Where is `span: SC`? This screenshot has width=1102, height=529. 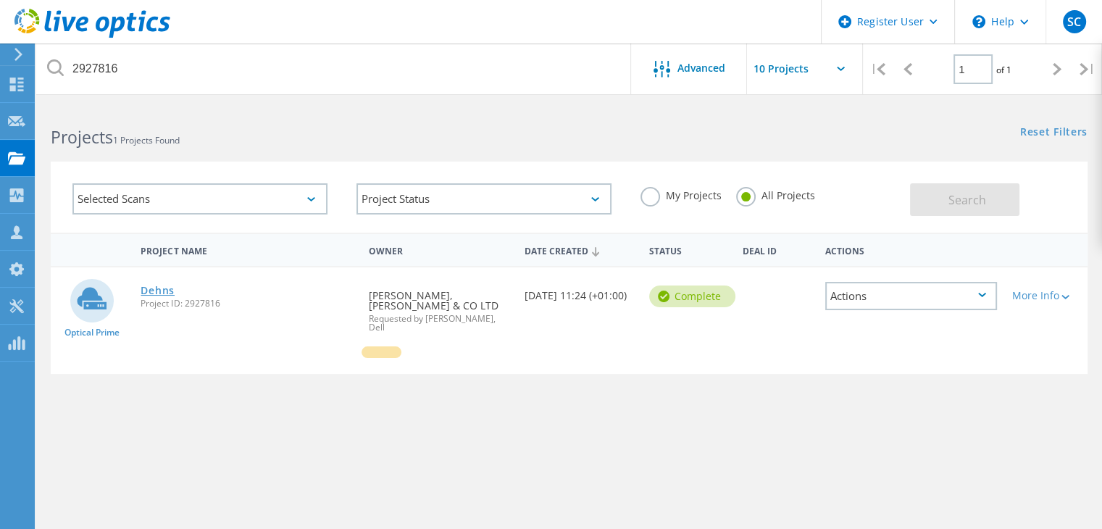 span: SC is located at coordinates (1074, 22).